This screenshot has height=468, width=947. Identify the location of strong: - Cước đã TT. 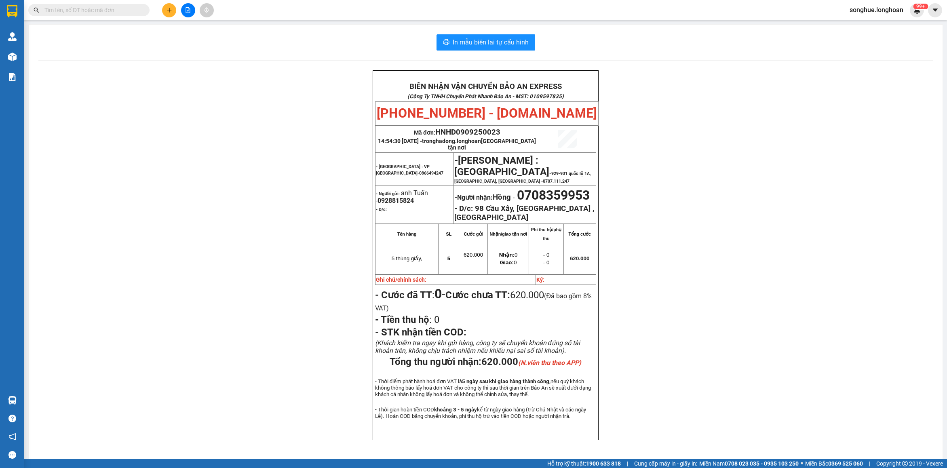
(404, 295).